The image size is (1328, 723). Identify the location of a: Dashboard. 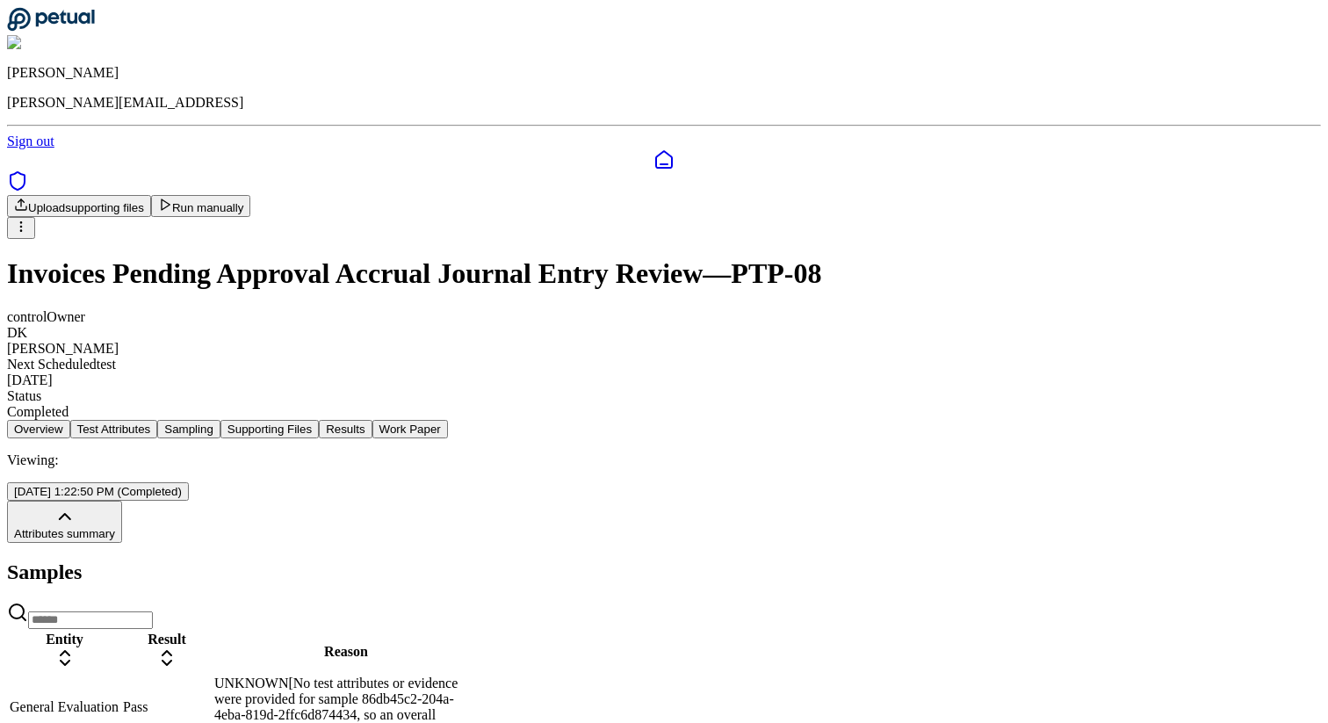
(664, 160).